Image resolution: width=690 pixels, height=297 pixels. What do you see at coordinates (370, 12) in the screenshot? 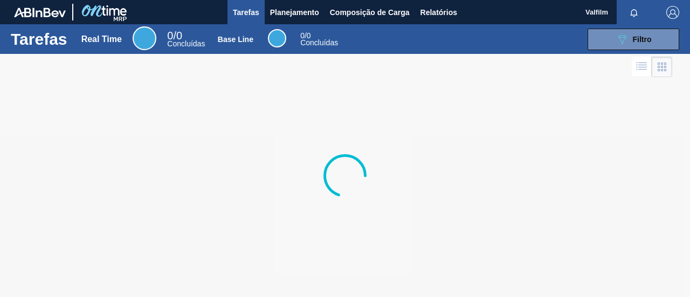
I see `span: Composição de Carga` at bounding box center [370, 12].